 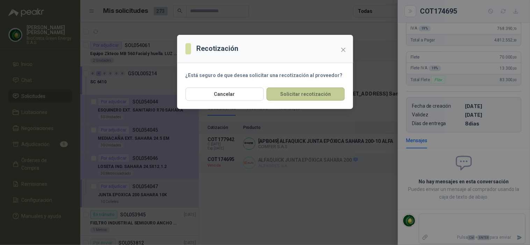 I want to click on h3: Recotización, so click(x=217, y=49).